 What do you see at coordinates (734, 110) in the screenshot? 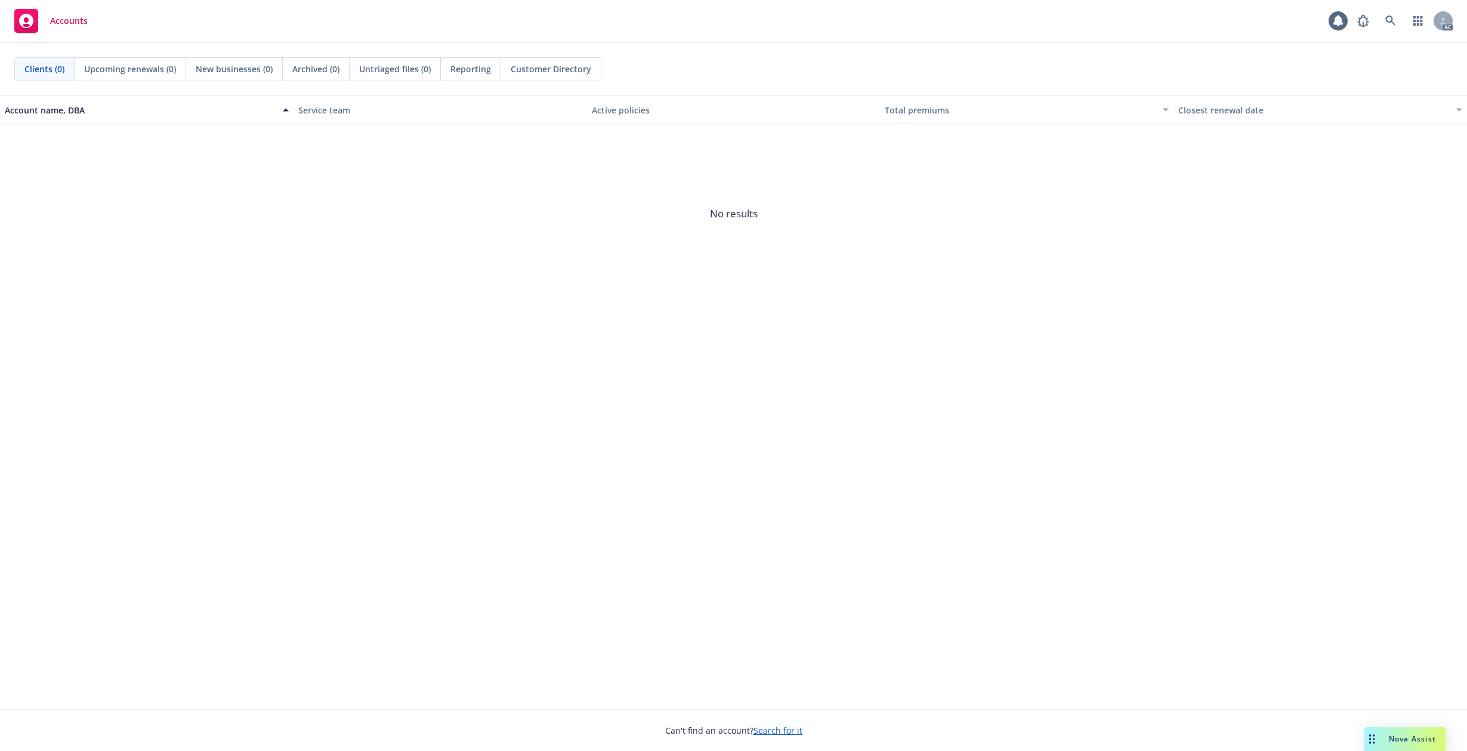
I see `div: Active policies` at bounding box center [734, 110].